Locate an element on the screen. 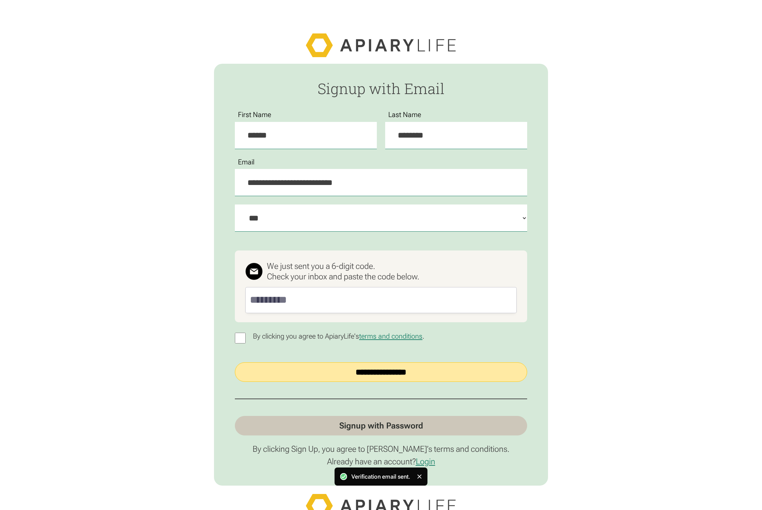 The image size is (762, 510). form: Passwordless Signup is located at coordinates (381, 274).